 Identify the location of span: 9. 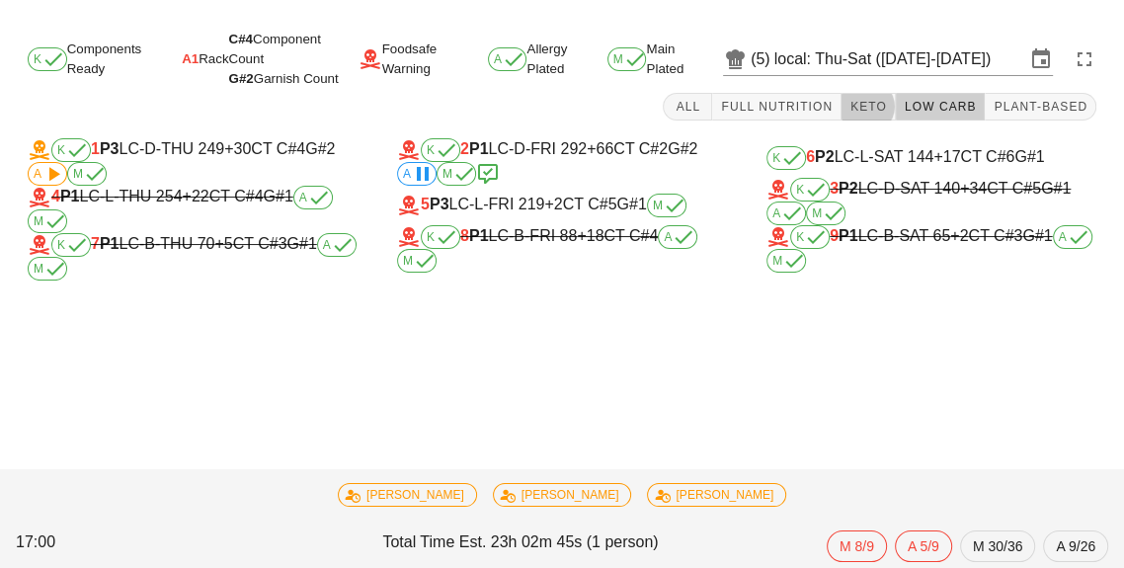
(833, 235).